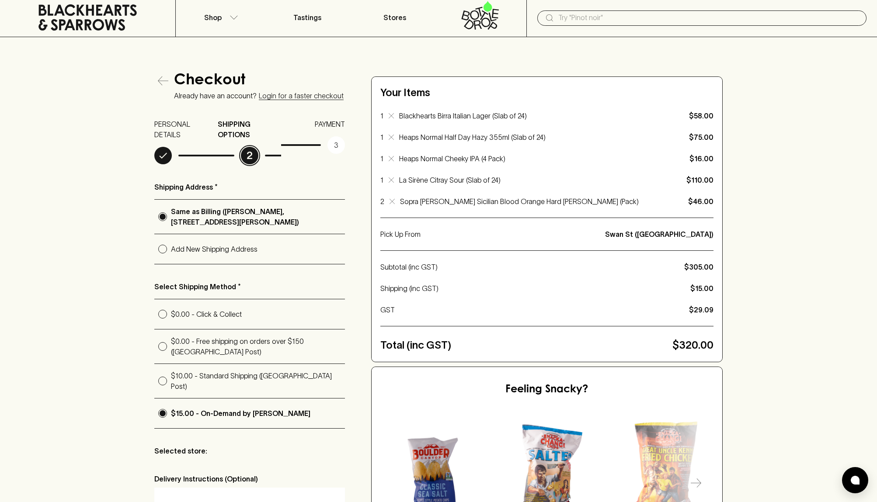 This screenshot has width=877, height=502. I want to click on p: Pick Up From, so click(491, 234).